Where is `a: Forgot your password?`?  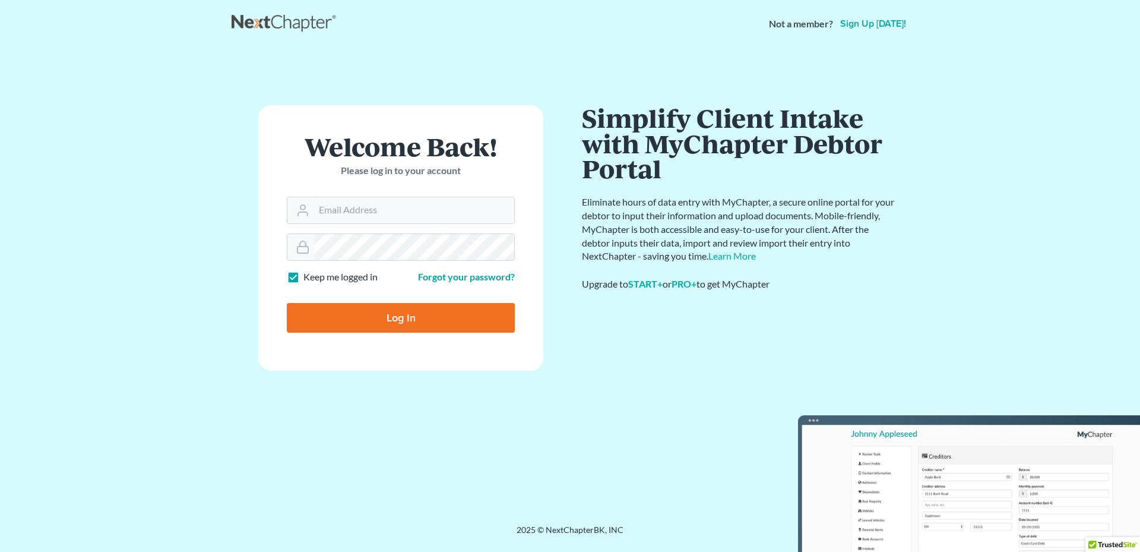
a: Forgot your password? is located at coordinates (466, 276).